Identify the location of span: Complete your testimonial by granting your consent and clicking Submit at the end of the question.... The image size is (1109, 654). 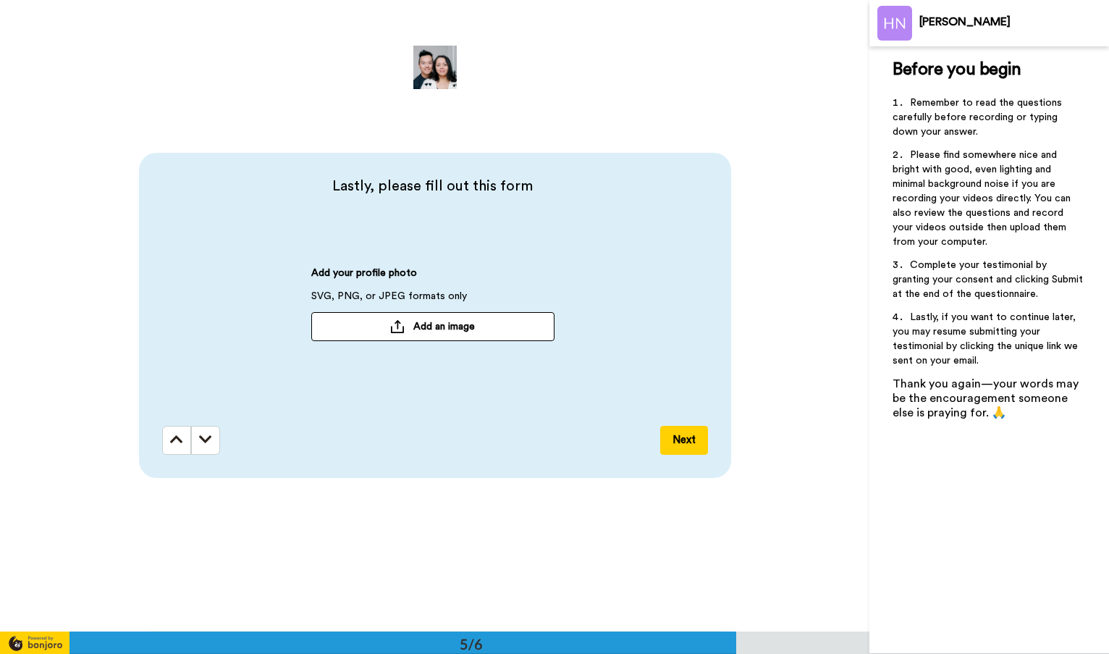
(989, 280).